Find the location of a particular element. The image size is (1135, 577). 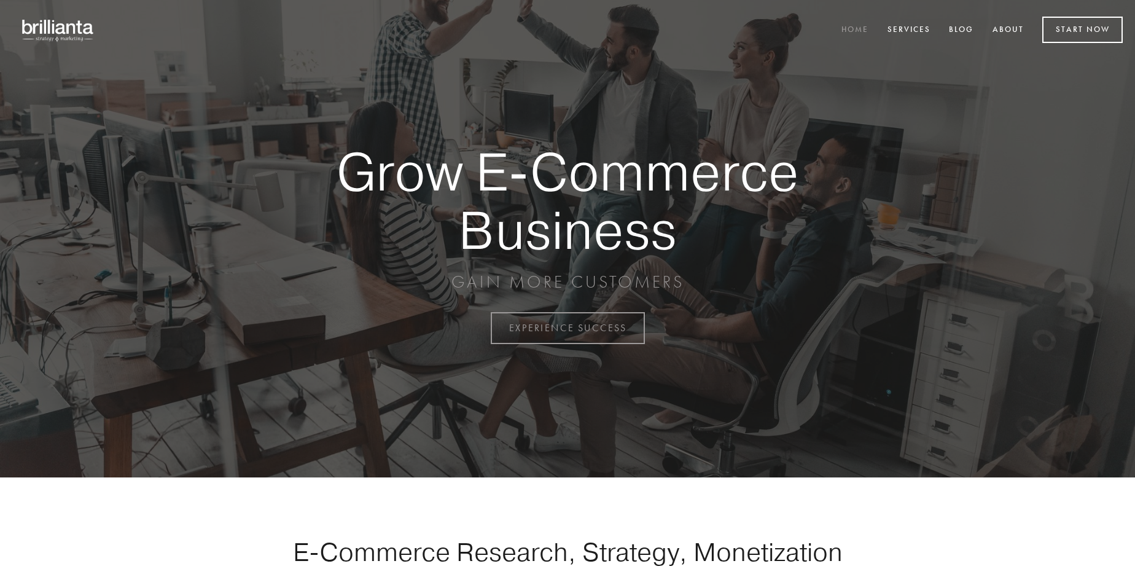

a: Home is located at coordinates (855, 30).